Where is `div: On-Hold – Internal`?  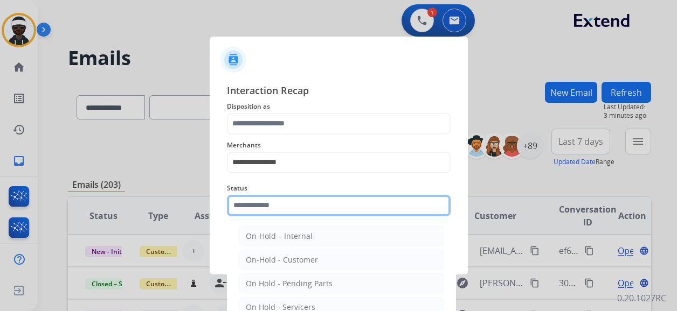
div: On-Hold – Internal is located at coordinates (279, 237).